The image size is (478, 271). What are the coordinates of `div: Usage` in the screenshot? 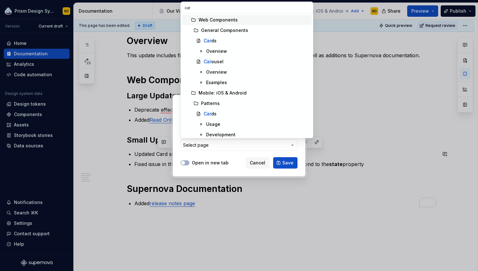 It's located at (213, 124).